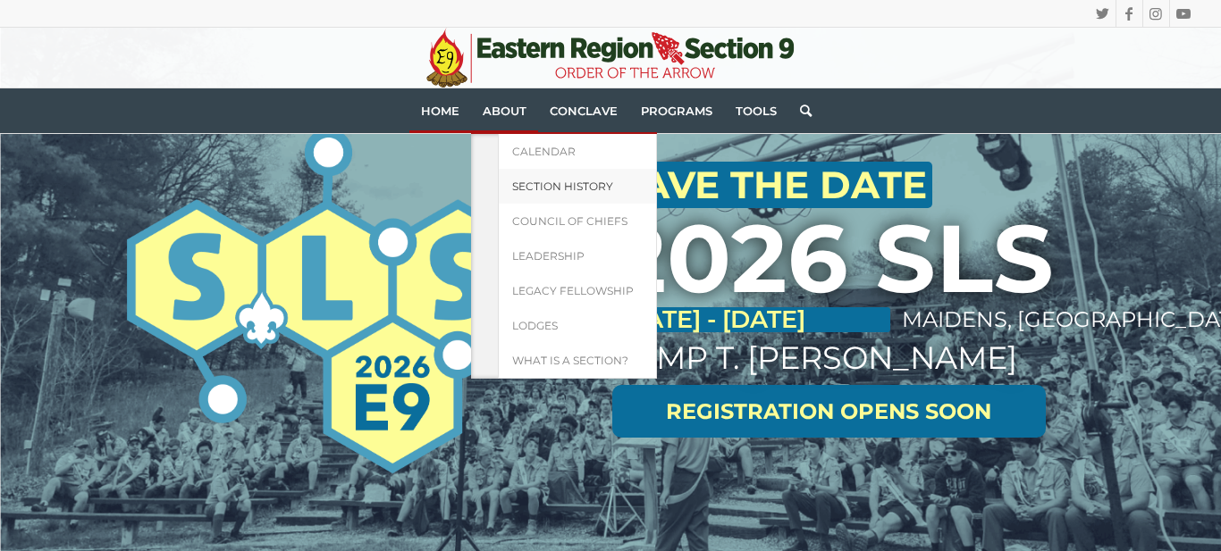 The width and height of the screenshot is (1221, 551). Describe the element at coordinates (800, 111) in the screenshot. I see `a: Search` at that location.